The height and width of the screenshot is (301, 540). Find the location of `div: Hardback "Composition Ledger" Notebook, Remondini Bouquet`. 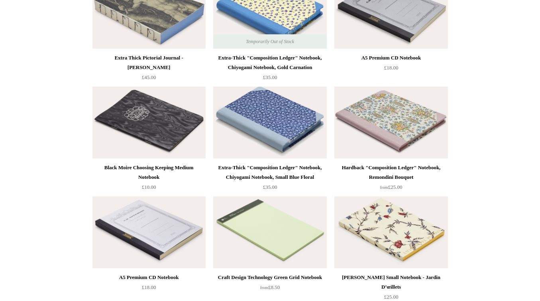

div: Hardback "Composition Ledger" Notebook, Remondini Bouquet is located at coordinates (391, 172).